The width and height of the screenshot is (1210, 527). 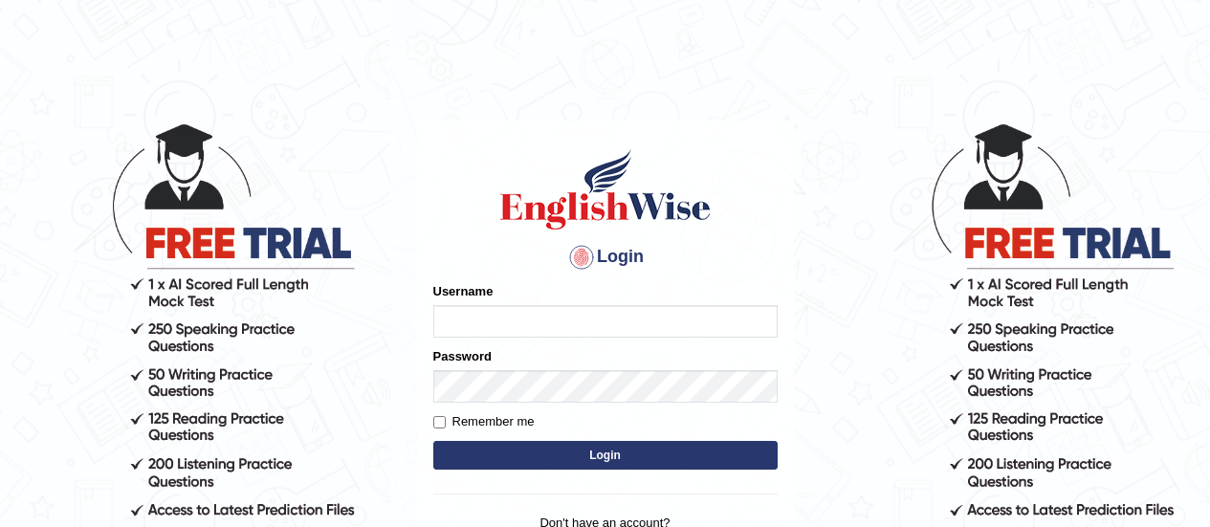 What do you see at coordinates (484, 422) in the screenshot?
I see `label: Remember me` at bounding box center [484, 422].